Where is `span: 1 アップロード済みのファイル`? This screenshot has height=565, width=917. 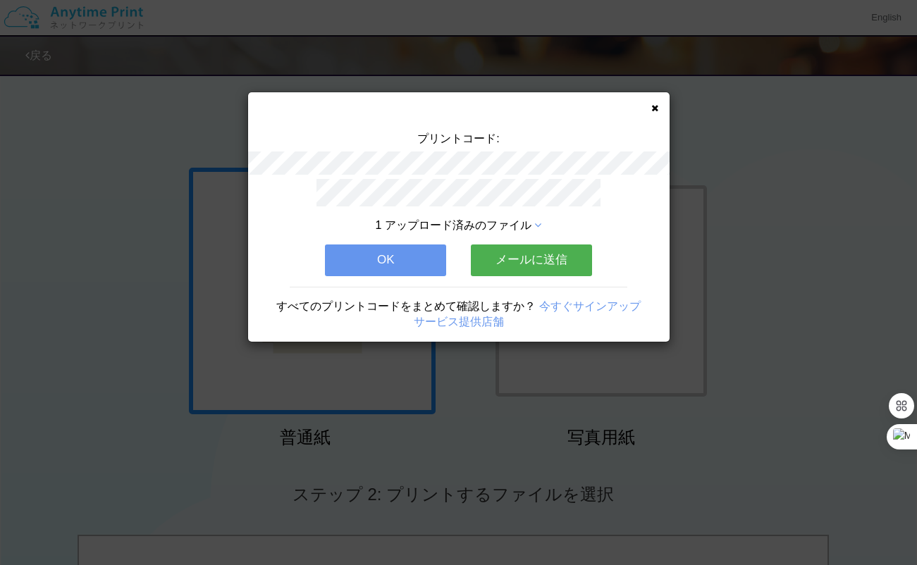 span: 1 アップロード済みのファイル is located at coordinates (453, 225).